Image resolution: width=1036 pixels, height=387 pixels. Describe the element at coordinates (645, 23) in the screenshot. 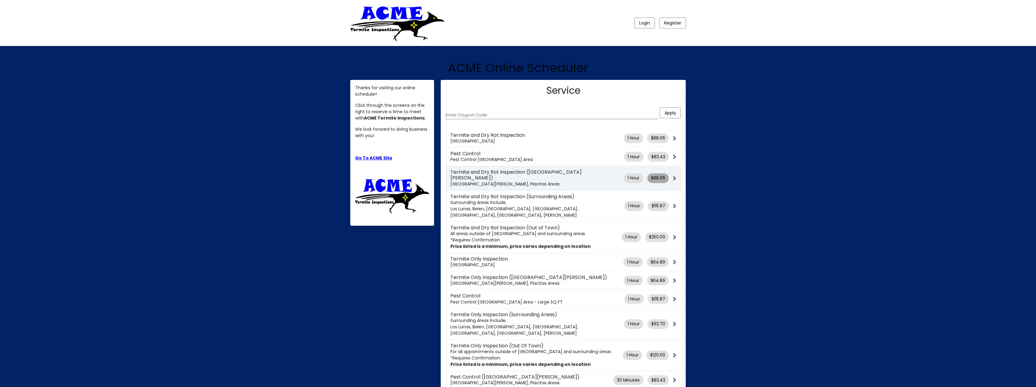

I see `button: Login` at that location.